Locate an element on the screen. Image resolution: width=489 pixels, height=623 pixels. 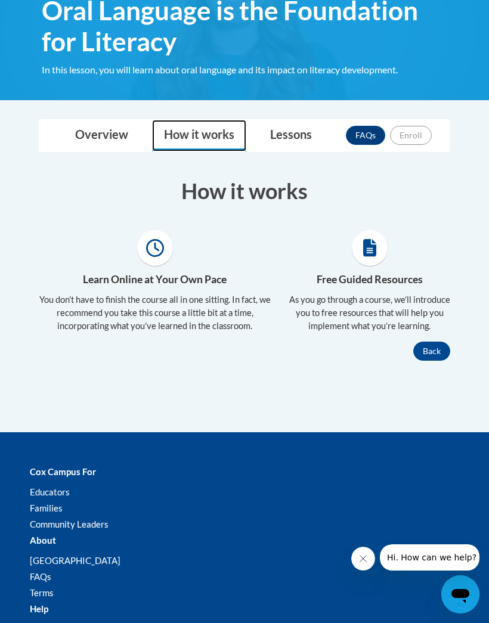
b: About is located at coordinates (43, 540).